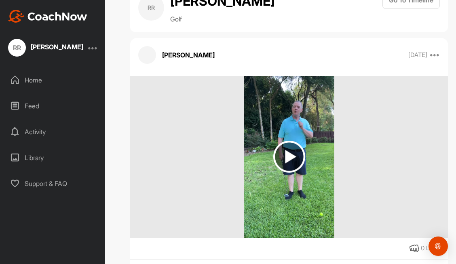  I want to click on div: Open Intercom Messenger, so click(439, 246).